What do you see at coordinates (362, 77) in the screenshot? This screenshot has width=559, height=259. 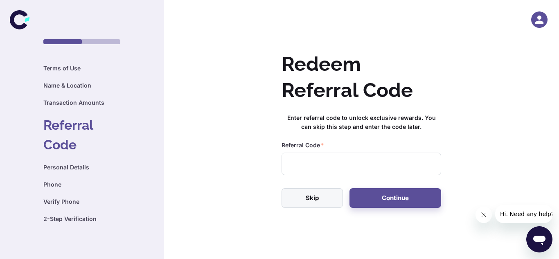 I see `h2: Redeem Referral Code` at bounding box center [362, 77].